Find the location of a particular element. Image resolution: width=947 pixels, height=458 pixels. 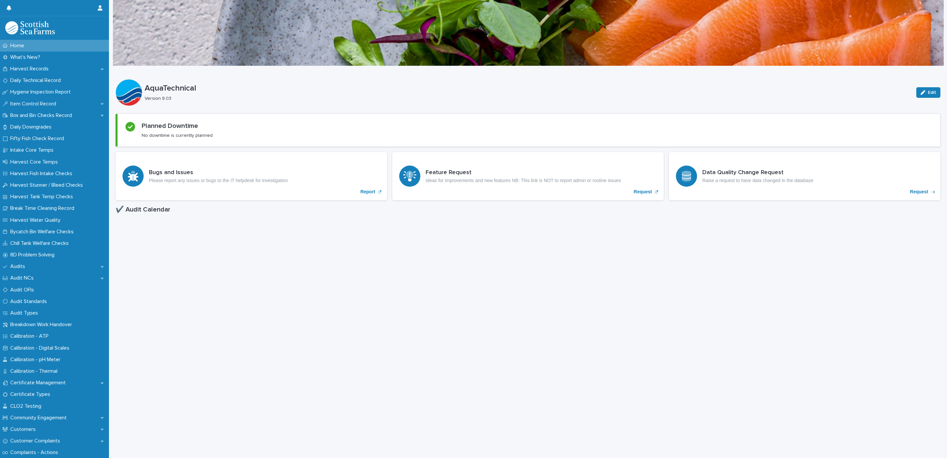

h3: Feature Request is located at coordinates (524, 173).